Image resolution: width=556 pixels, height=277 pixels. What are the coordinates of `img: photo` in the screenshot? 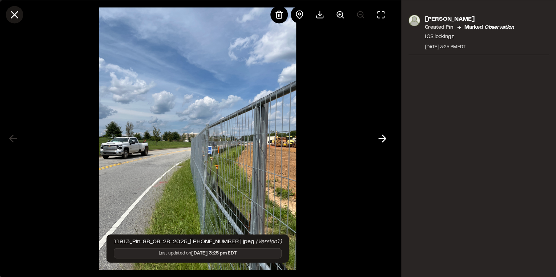 It's located at (414, 20).